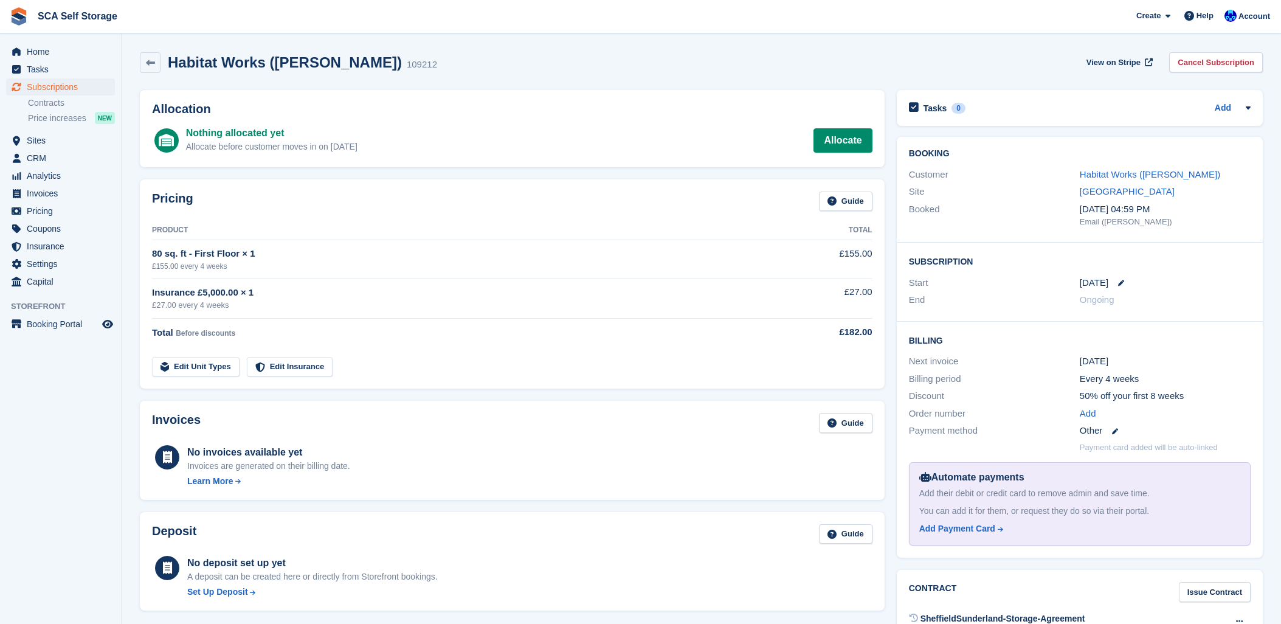 Image resolution: width=1281 pixels, height=624 pixels. What do you see at coordinates (1230, 16) in the screenshot?
I see `img: Kelly Neesham` at bounding box center [1230, 16].